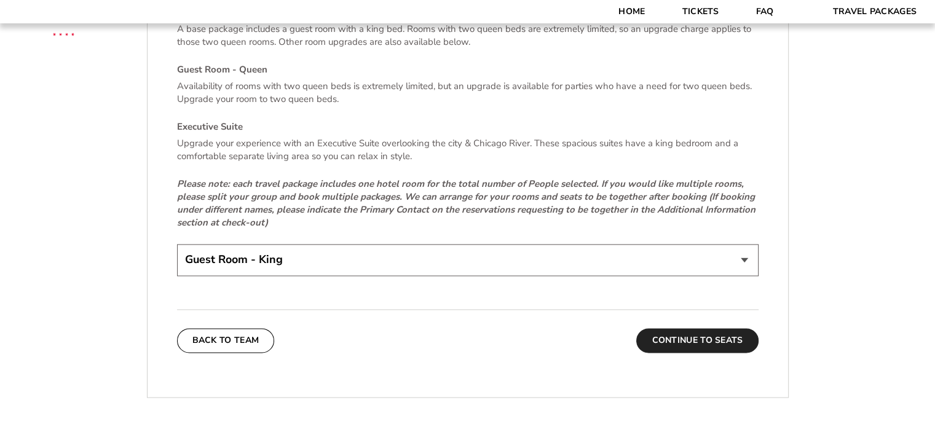 This screenshot has width=935, height=432. Describe the element at coordinates (468, 69) in the screenshot. I see `h4: Guest Room - Queen` at that location.